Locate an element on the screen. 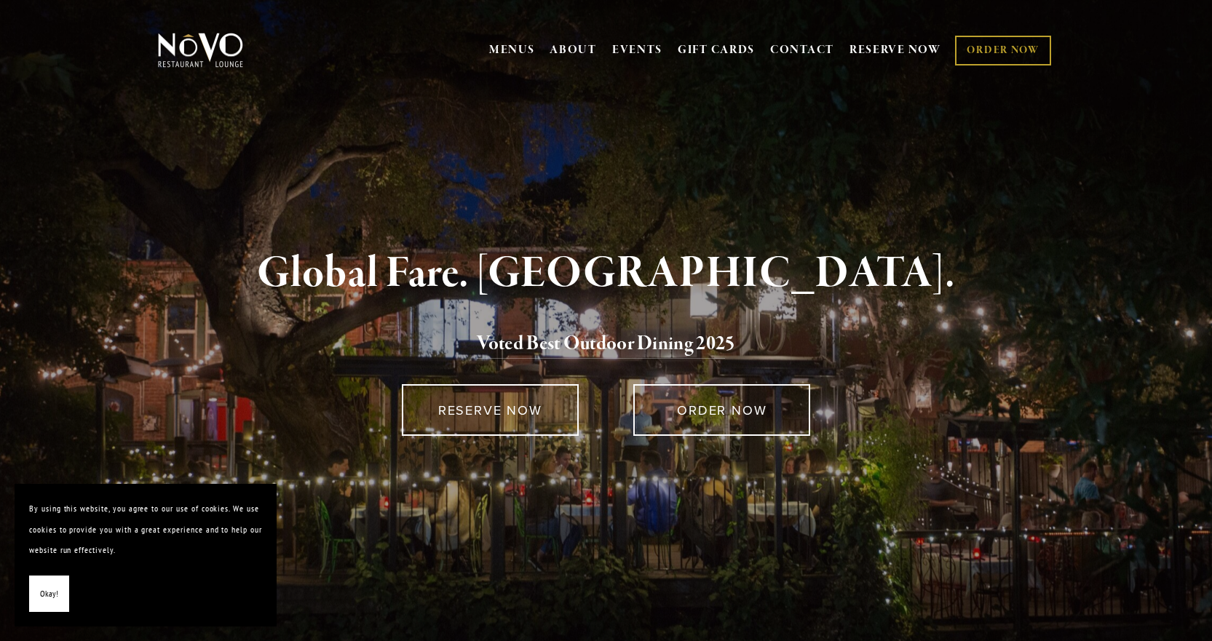 Image resolution: width=1212 pixels, height=641 pixels. a: EVENTS is located at coordinates (637, 50).